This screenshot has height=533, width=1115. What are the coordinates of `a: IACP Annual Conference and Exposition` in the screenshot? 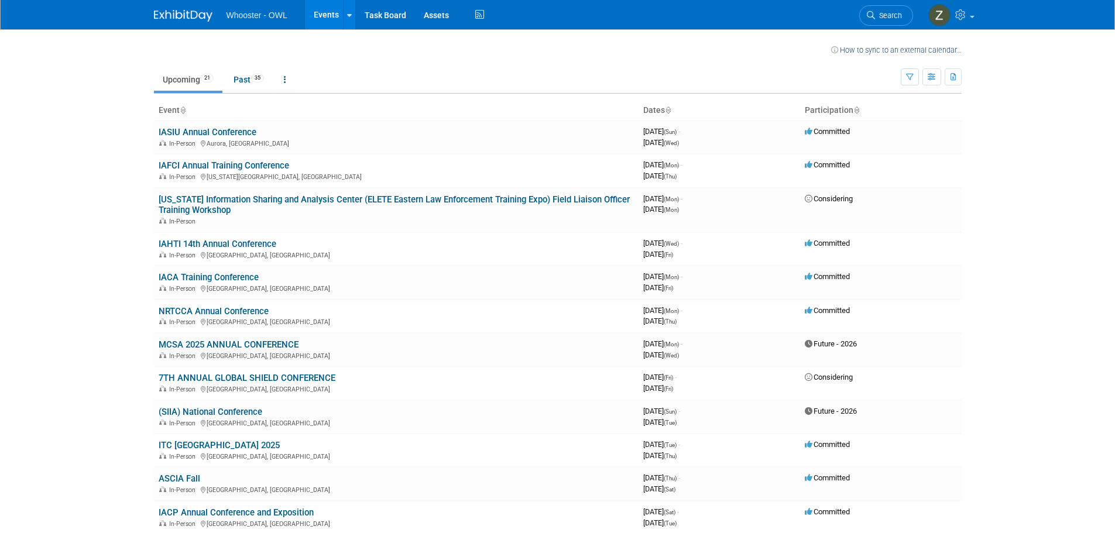 It's located at (236, 513).